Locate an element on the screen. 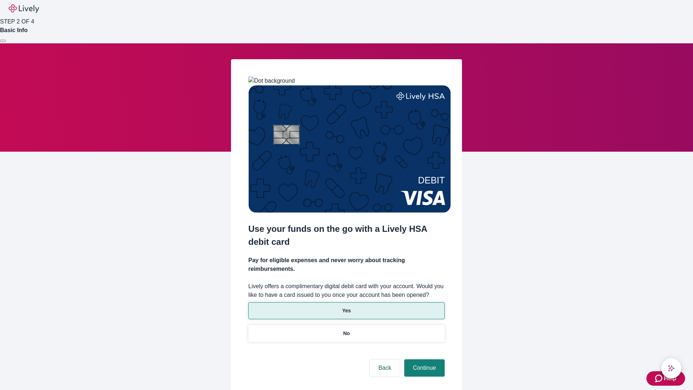  h4: Pay for eligible expenses and never worry about tracking reimbursements. is located at coordinates (347, 265).